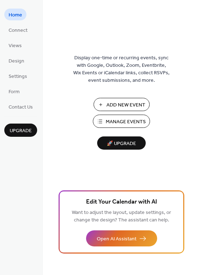  I want to click on span: Contact Us, so click(21, 107).